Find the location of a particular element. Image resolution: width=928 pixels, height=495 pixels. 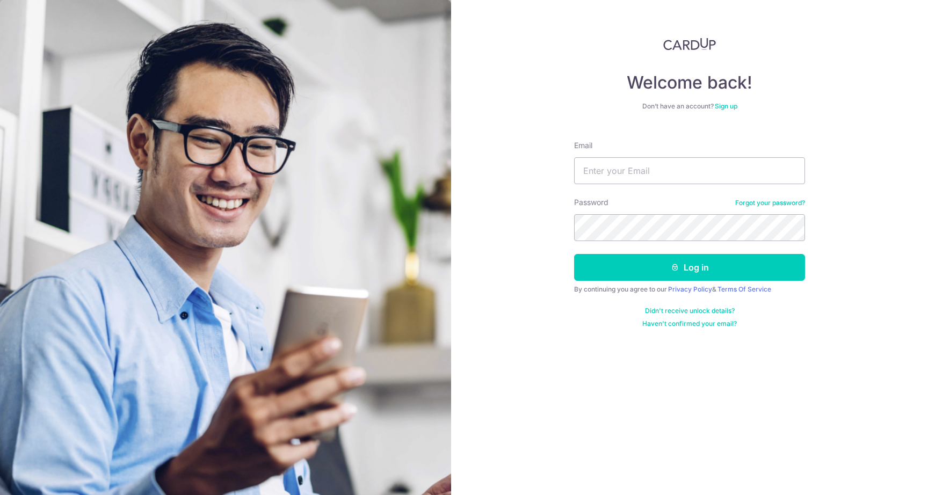

h4: Welcome back! is located at coordinates (690, 83).